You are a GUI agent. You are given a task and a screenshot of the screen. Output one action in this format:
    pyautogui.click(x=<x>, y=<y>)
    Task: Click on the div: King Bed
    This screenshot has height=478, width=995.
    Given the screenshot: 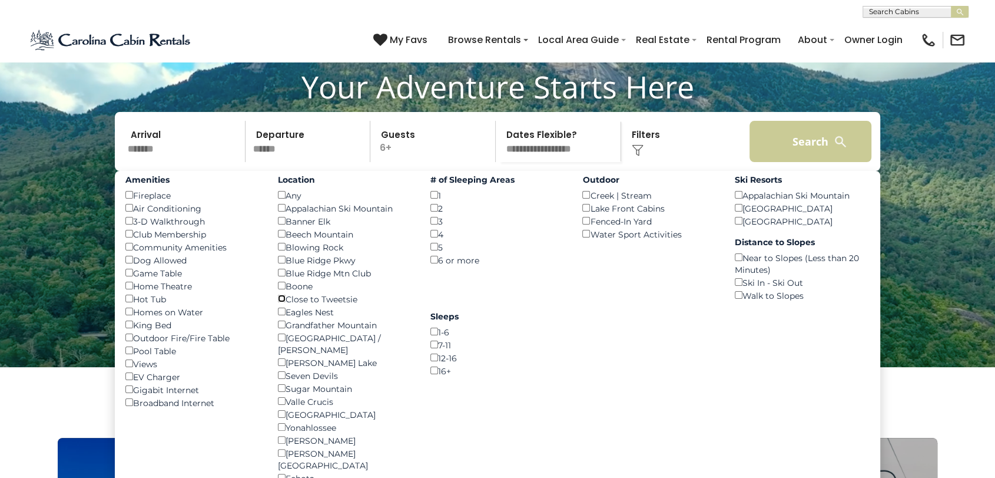 What is the action you would take?
    pyautogui.click(x=193, y=325)
    